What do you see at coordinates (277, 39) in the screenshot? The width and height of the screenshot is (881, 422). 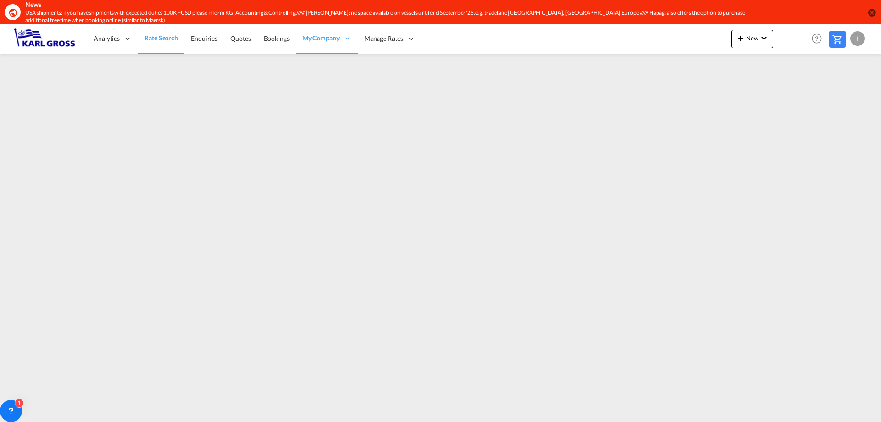 I see `a: Bookings` at bounding box center [277, 39].